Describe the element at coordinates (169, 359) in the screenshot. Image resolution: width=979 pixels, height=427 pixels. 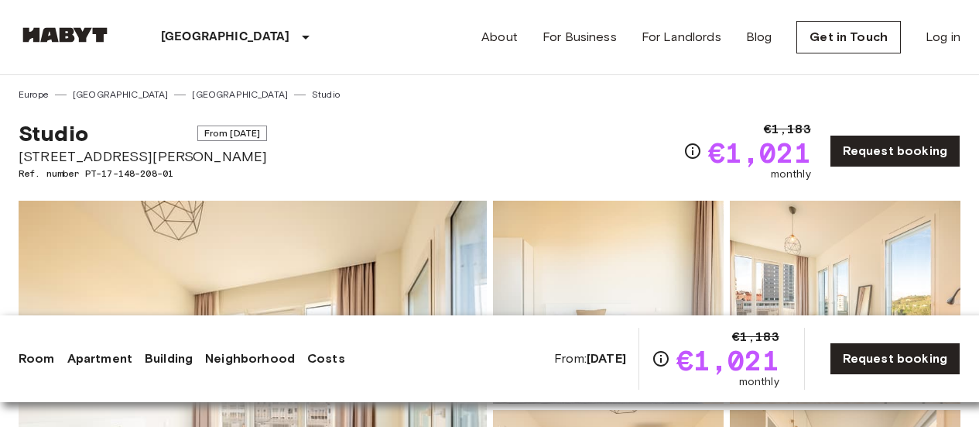
I see `a: Building` at that location.